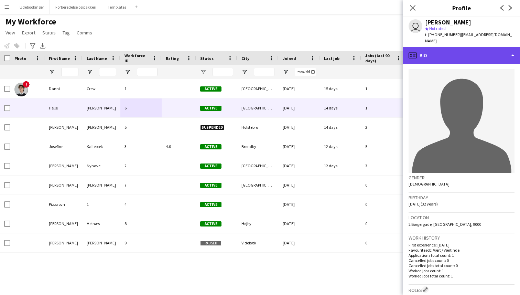 The width and height of the screenshot is (520, 295). What do you see at coordinates (462, 197) in the screenshot?
I see `h3: Birthday` at bounding box center [462, 197].